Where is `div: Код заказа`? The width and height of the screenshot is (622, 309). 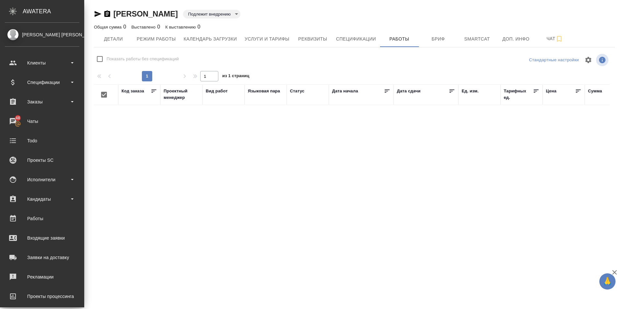 div: Код заказа is located at coordinates (133, 91).